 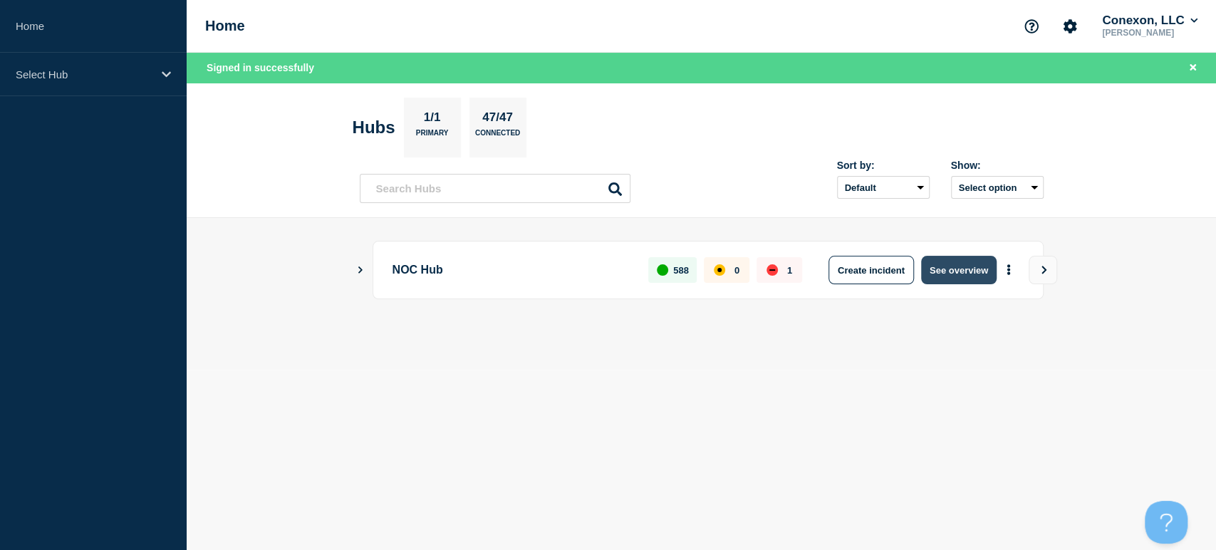 What do you see at coordinates (997, 165) in the screenshot?
I see `div: Show:` at bounding box center [997, 165].